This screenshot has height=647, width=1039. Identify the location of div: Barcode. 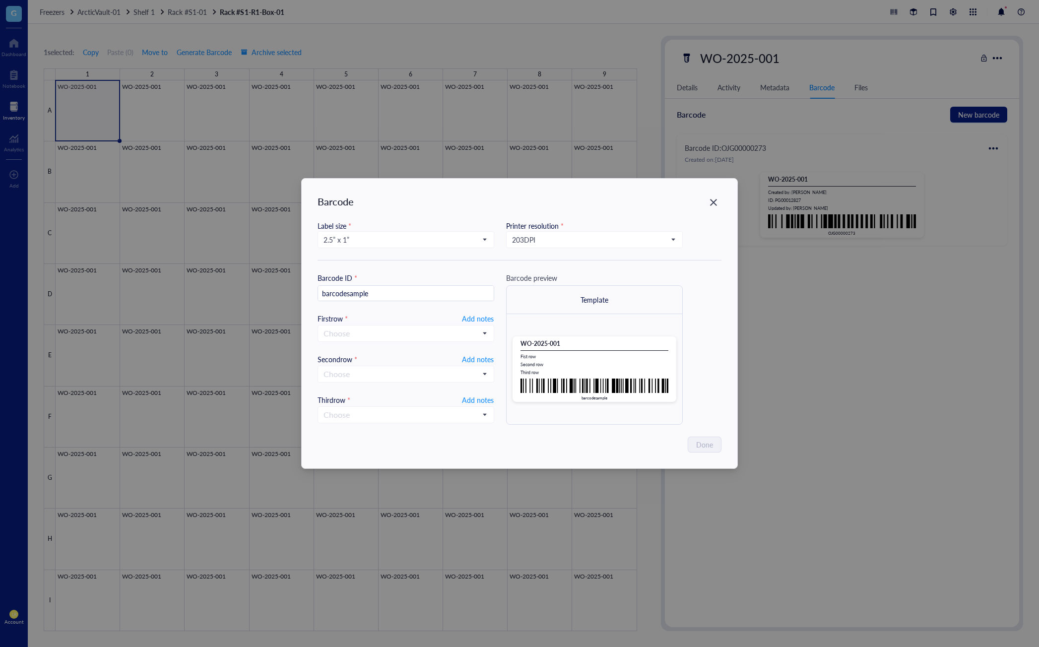
(519, 201).